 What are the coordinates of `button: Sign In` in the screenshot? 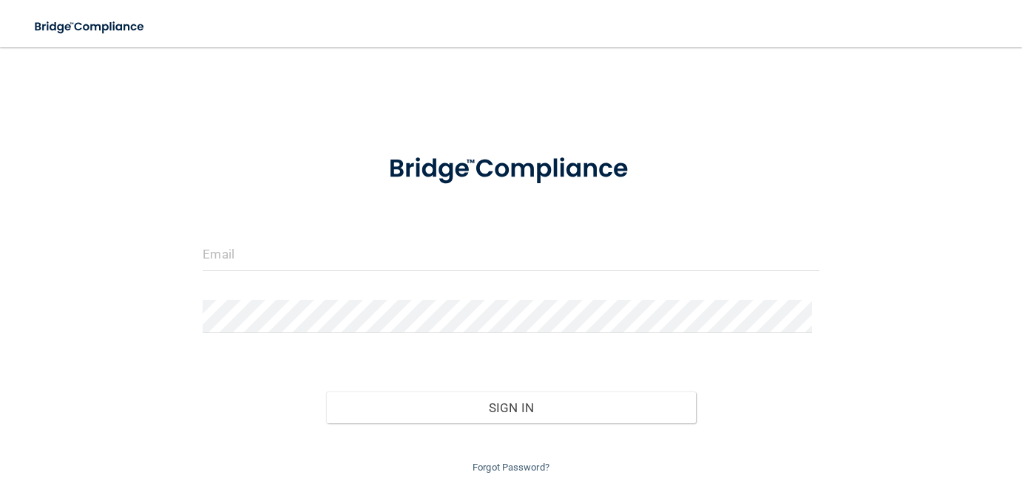 It's located at (511, 408).